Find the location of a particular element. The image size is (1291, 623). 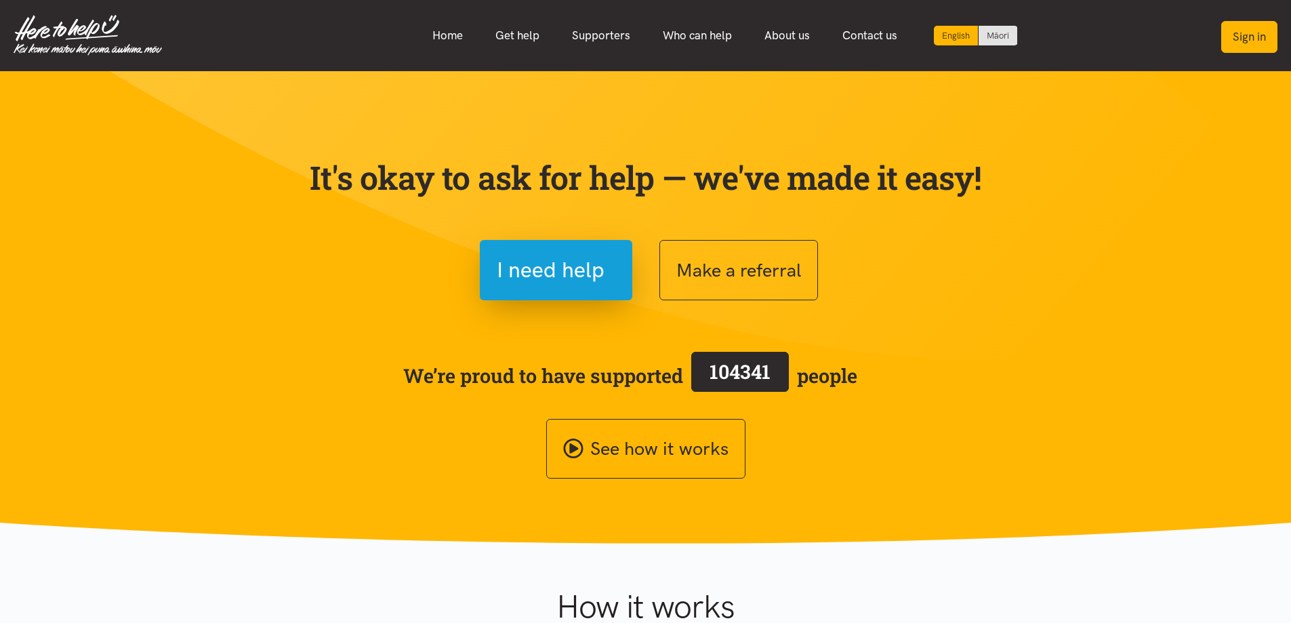

a: Home is located at coordinates (447, 35).